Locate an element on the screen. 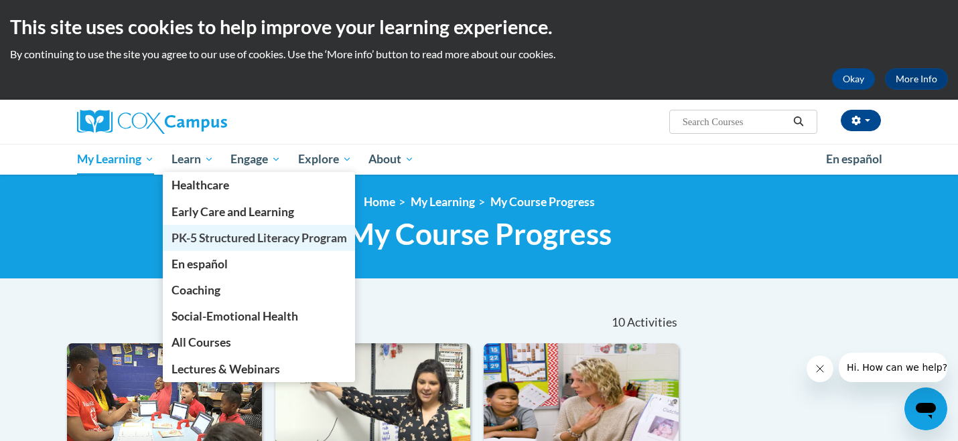 This screenshot has width=958, height=441. a: All Courses is located at coordinates (259, 342).